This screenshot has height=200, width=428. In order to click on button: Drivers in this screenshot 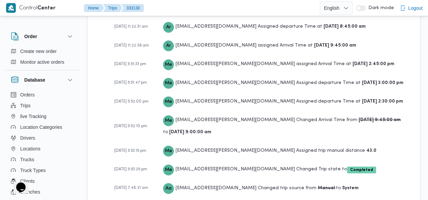, I will do `click(42, 138)`.